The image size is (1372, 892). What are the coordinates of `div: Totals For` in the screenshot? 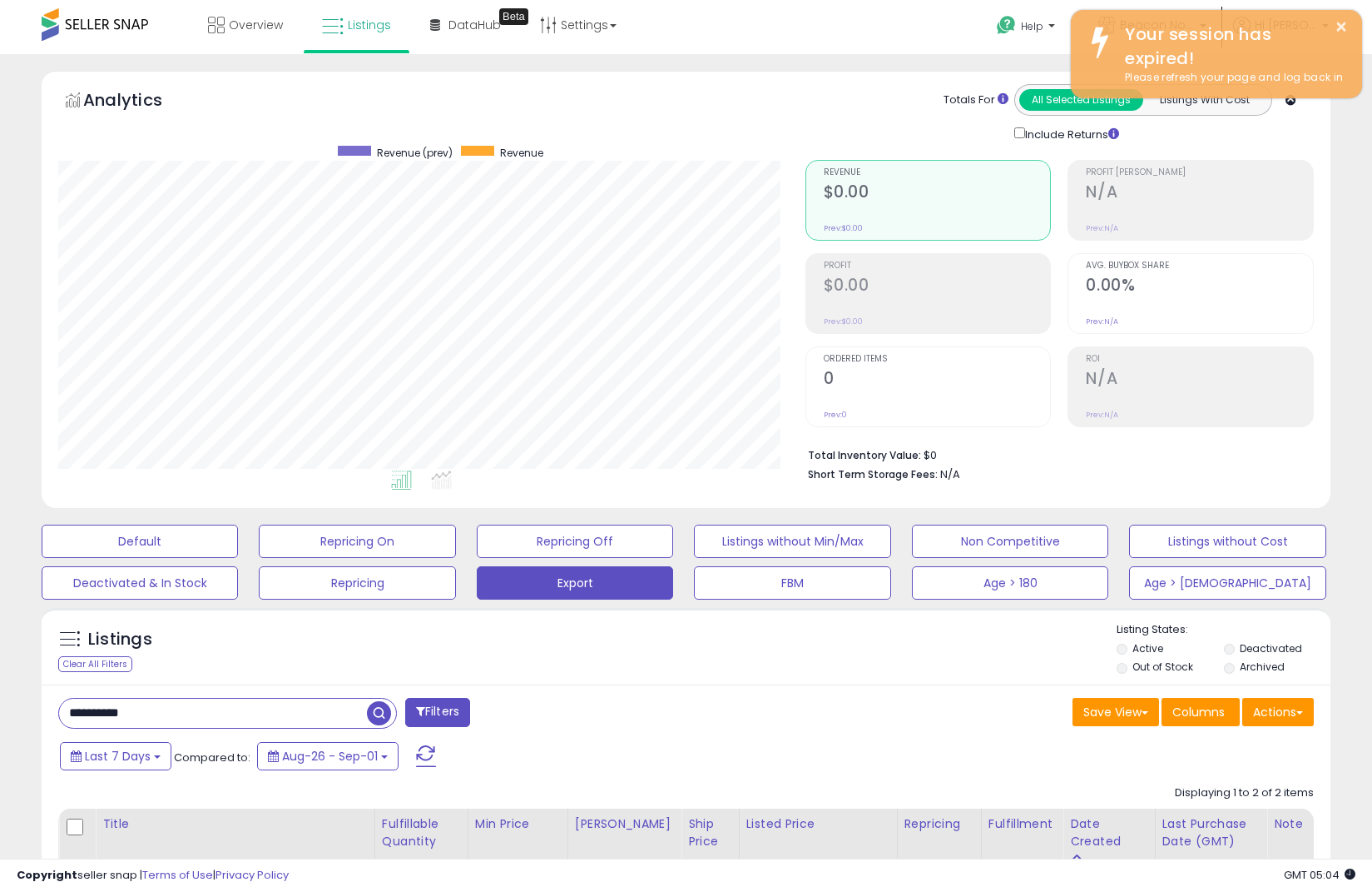 It's located at (976, 100).